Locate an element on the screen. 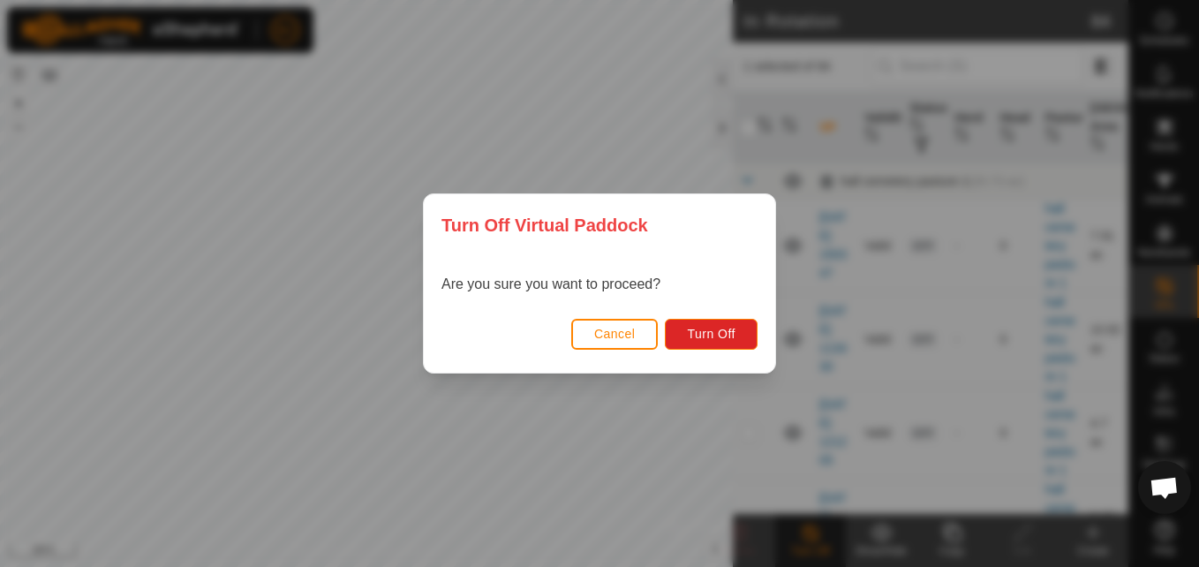  p: Are you sure you want to proceed? is located at coordinates (551, 284).